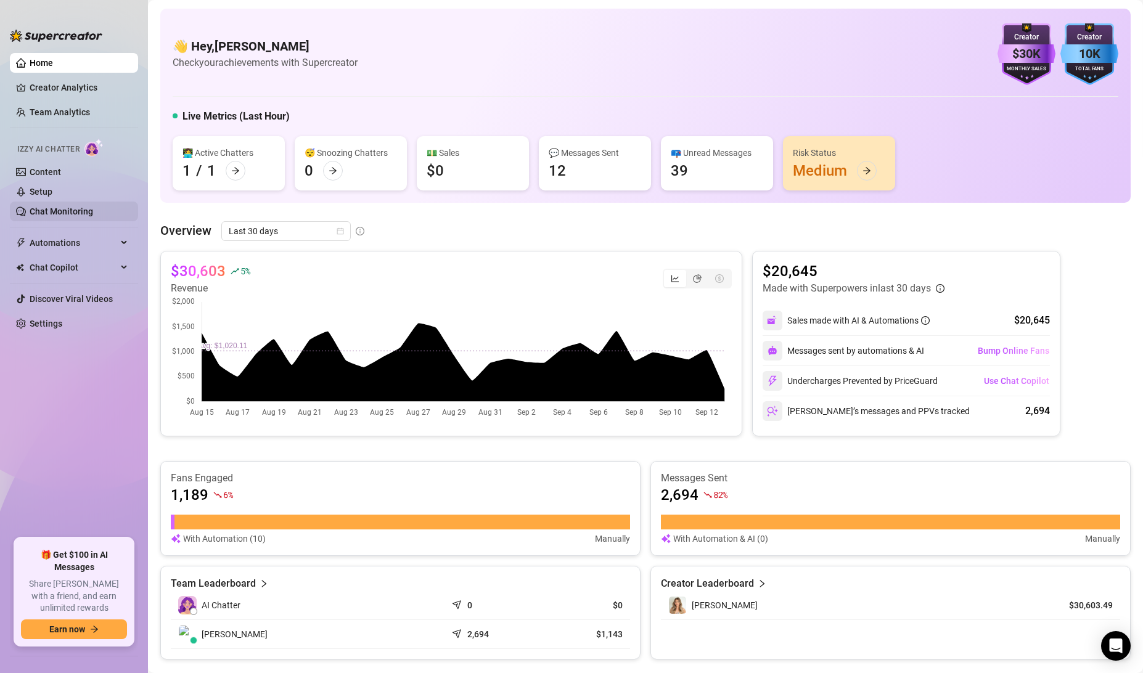 This screenshot has width=1143, height=673. I want to click on article: $20,645, so click(853, 271).